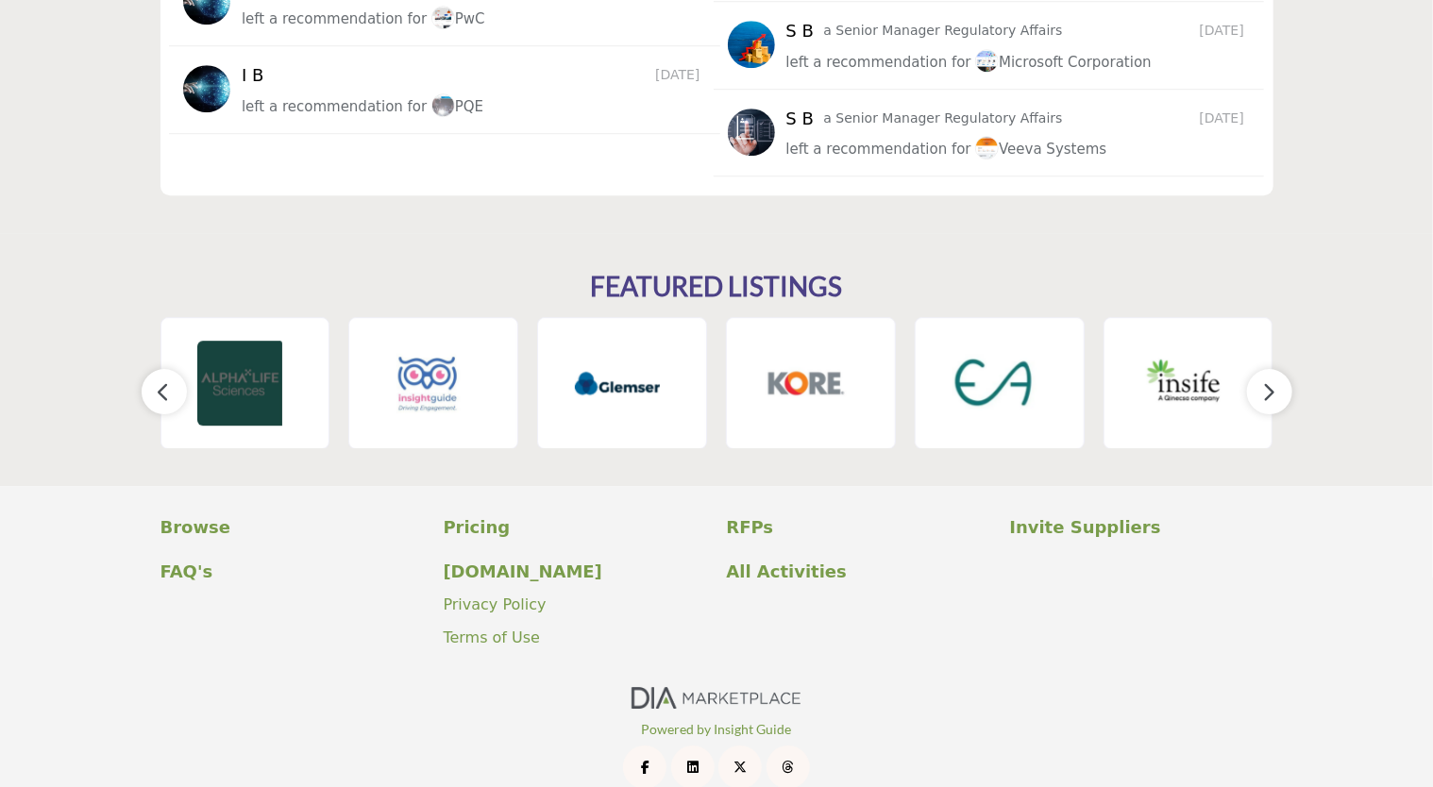  I want to click on img: KORE Connected Health, so click(806, 383).